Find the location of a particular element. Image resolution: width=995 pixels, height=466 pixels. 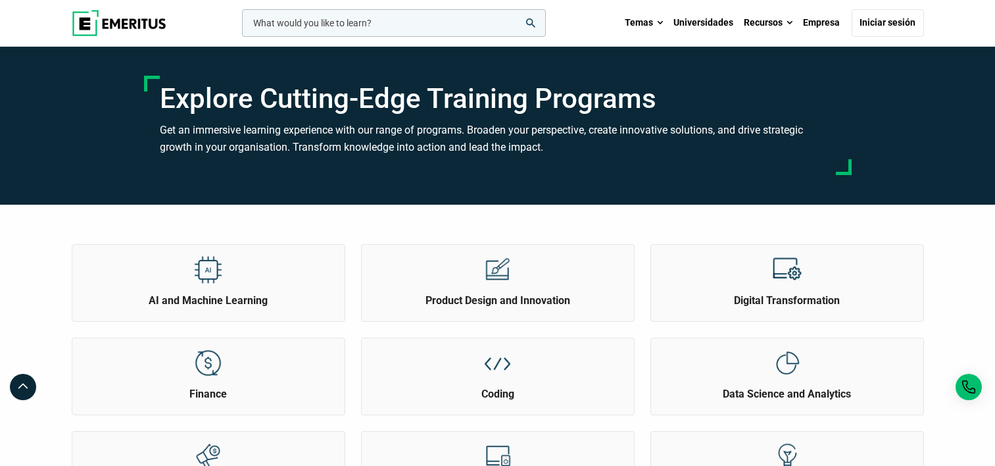

a: Explore Topics Finance is located at coordinates (209, 370).